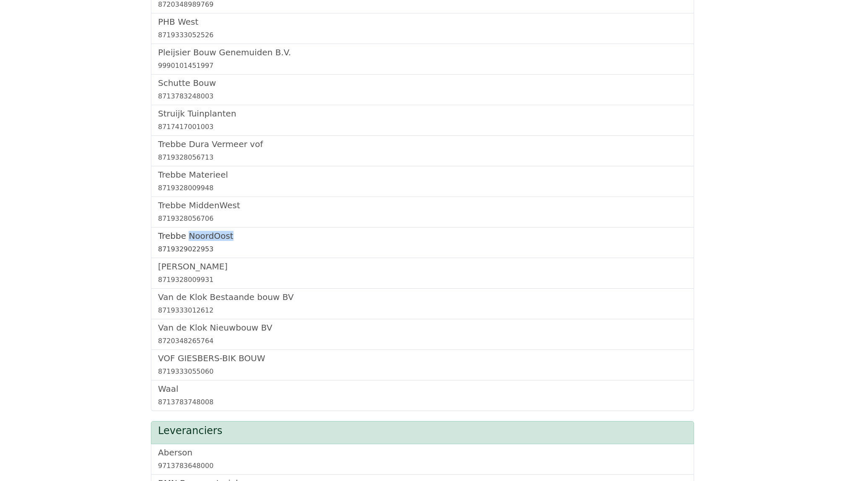 This screenshot has height=481, width=845. Describe the element at coordinates (423, 158) in the screenshot. I see `div: 8719328056713` at that location.